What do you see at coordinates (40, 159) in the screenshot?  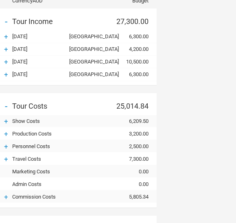 I see `div: Travel Costs` at bounding box center [40, 159].